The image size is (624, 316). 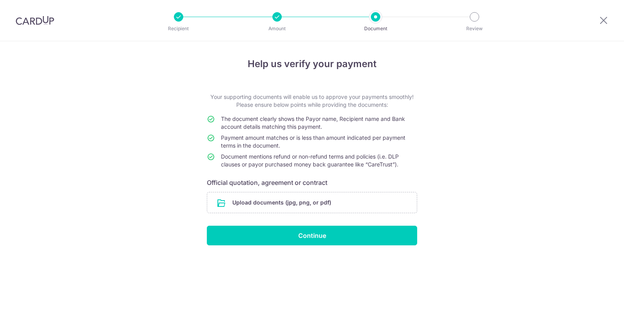 I want to click on img: CardUp, so click(x=35, y=20).